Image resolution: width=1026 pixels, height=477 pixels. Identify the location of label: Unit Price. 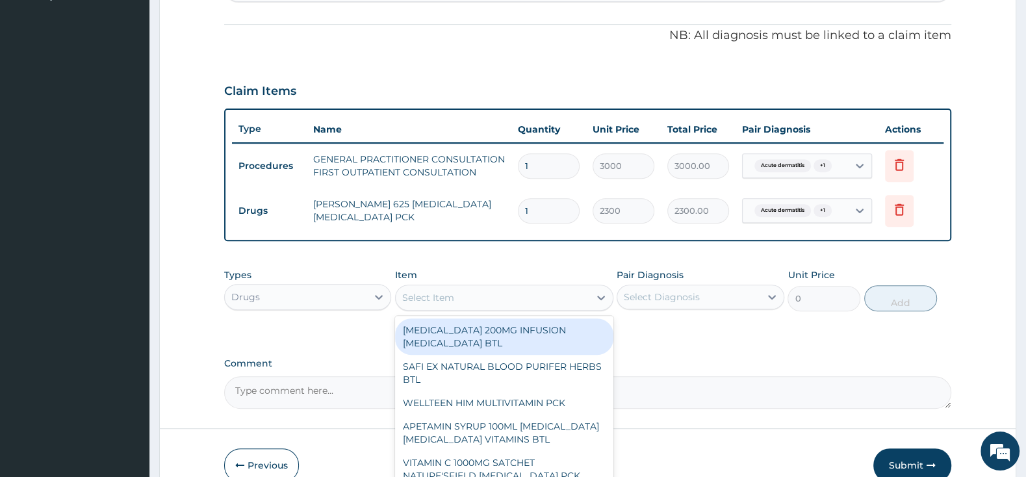
(811, 275).